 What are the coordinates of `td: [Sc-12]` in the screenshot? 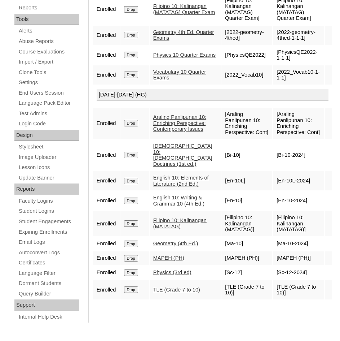 It's located at (247, 272).